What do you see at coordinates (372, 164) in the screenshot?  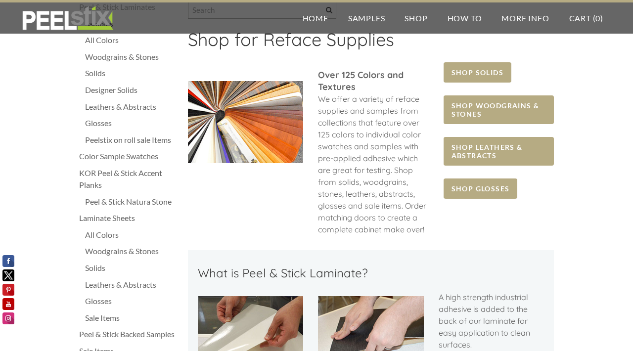 I see `span: We offer a variety of reface supplies and samples from collections that feature over 125 colors t...` at bounding box center [372, 164].